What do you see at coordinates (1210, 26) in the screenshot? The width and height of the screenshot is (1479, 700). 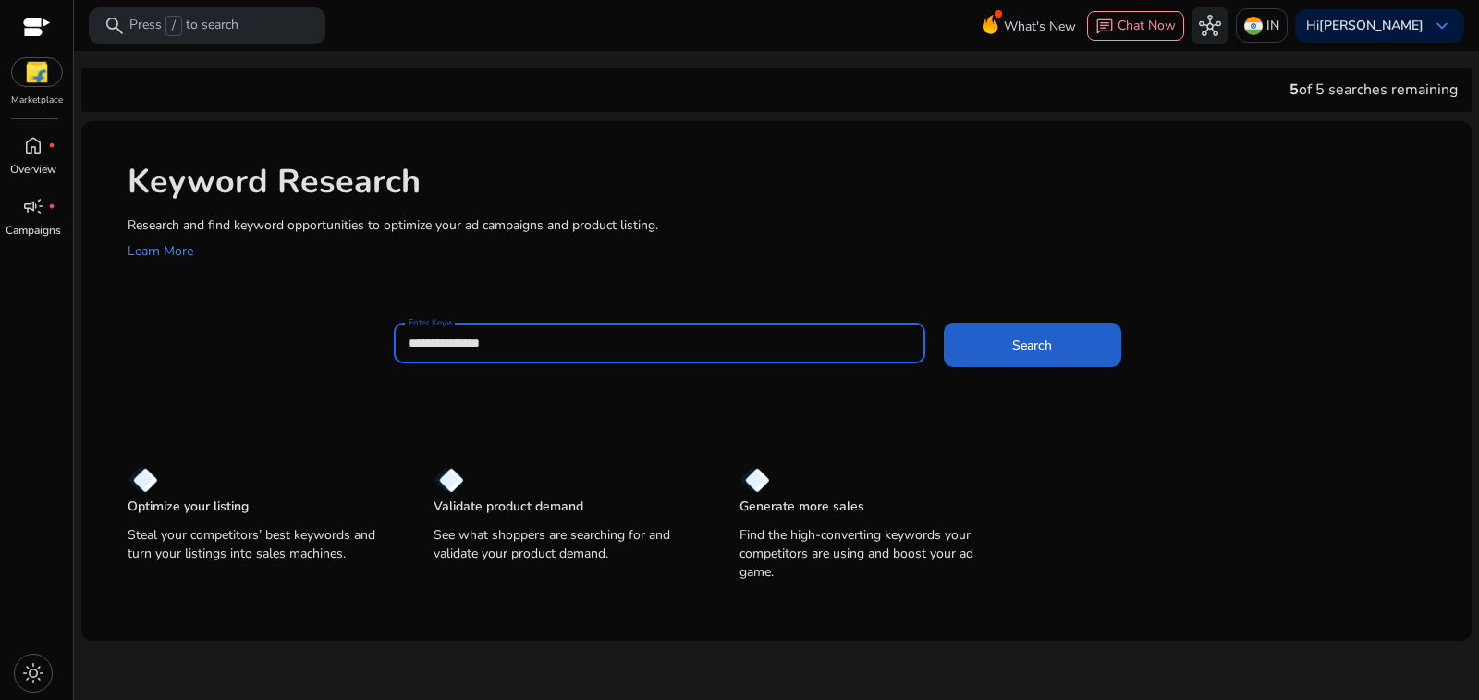 I see `button: hub` at bounding box center [1210, 26].